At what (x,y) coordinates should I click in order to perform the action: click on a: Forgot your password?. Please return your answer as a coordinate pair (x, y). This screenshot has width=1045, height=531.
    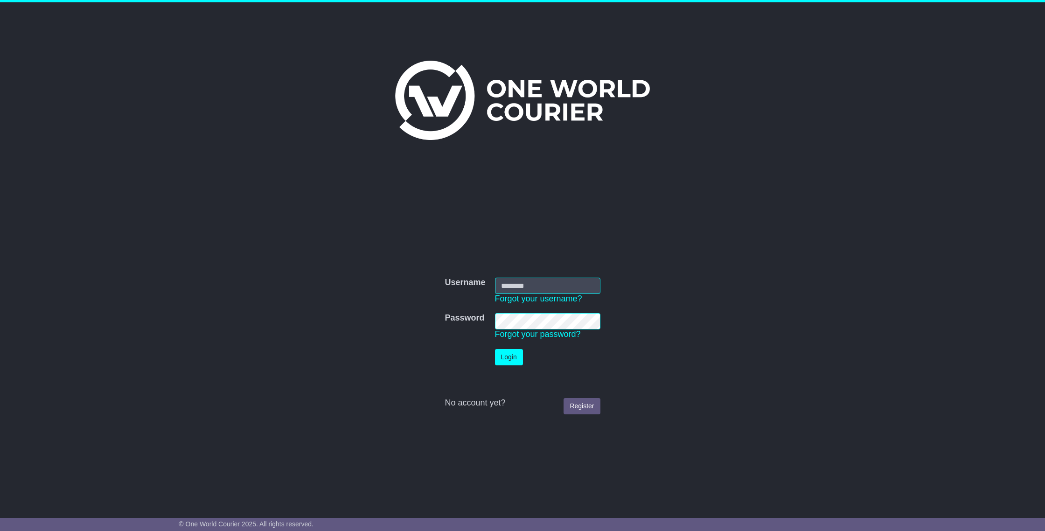
    Looking at the image, I should click on (538, 334).